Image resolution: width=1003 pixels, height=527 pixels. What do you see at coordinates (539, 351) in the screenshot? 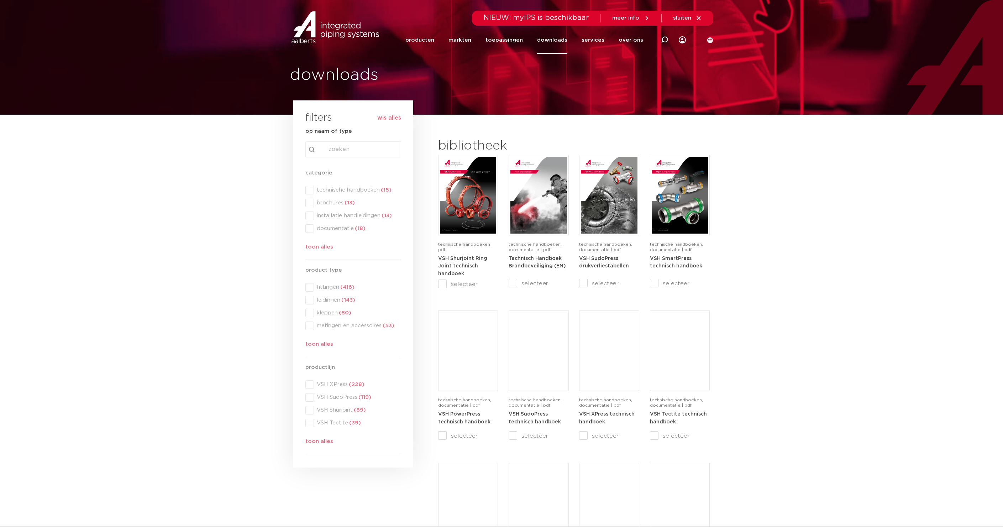
I see `img: VSH-SudoPress_A4TM_5001604-2023-3.0_NL-pdf.jpg` at bounding box center [539, 351].